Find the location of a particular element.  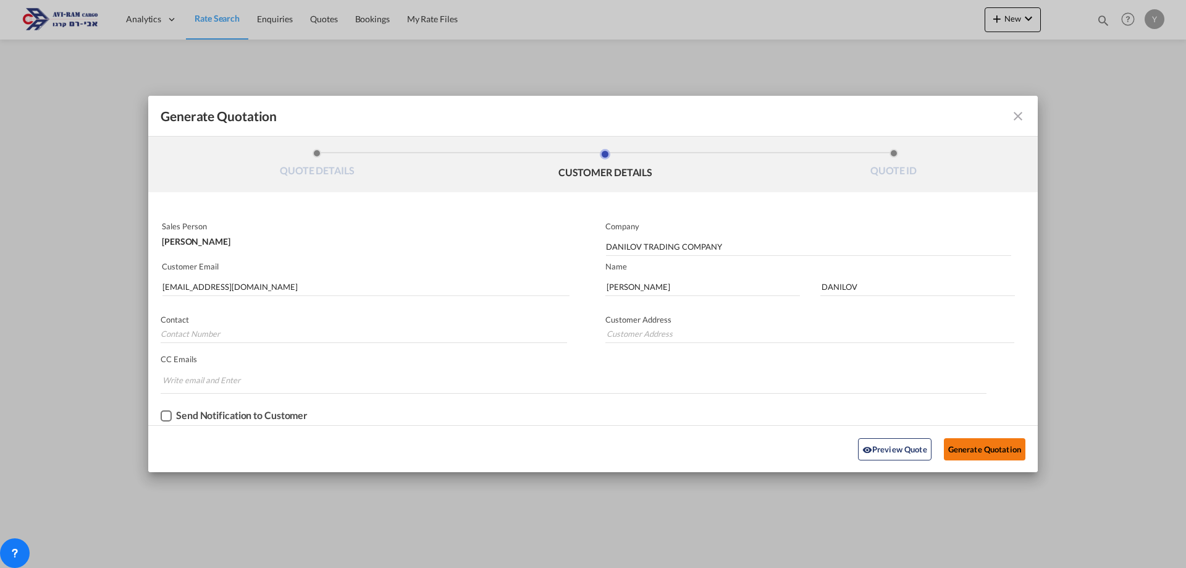

input: Chips input. is located at coordinates (209, 380).